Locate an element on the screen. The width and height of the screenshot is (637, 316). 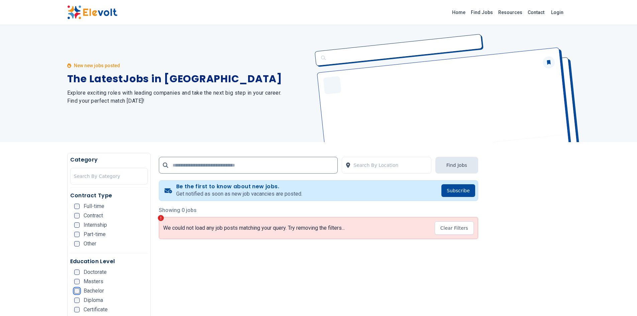
a: Find Jobs is located at coordinates (482, 12).